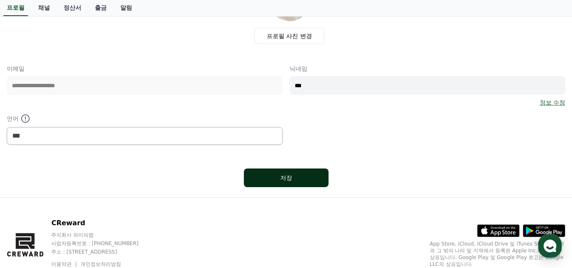 This screenshot has width=572, height=268. I want to click on span: 홈, so click(29, 214).